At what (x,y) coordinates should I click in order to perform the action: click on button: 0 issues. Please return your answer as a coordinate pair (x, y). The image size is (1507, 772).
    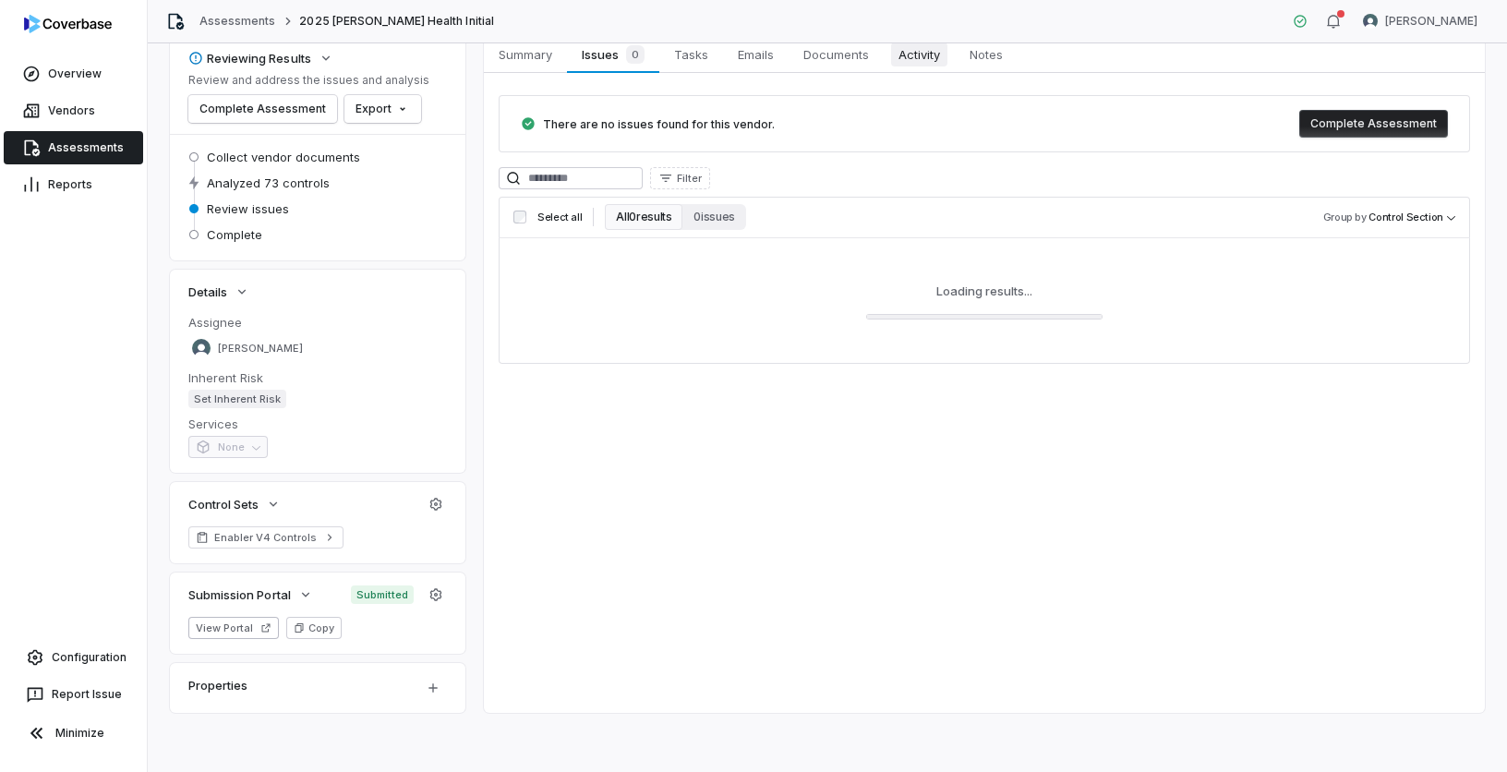
    Looking at the image, I should click on (714, 217).